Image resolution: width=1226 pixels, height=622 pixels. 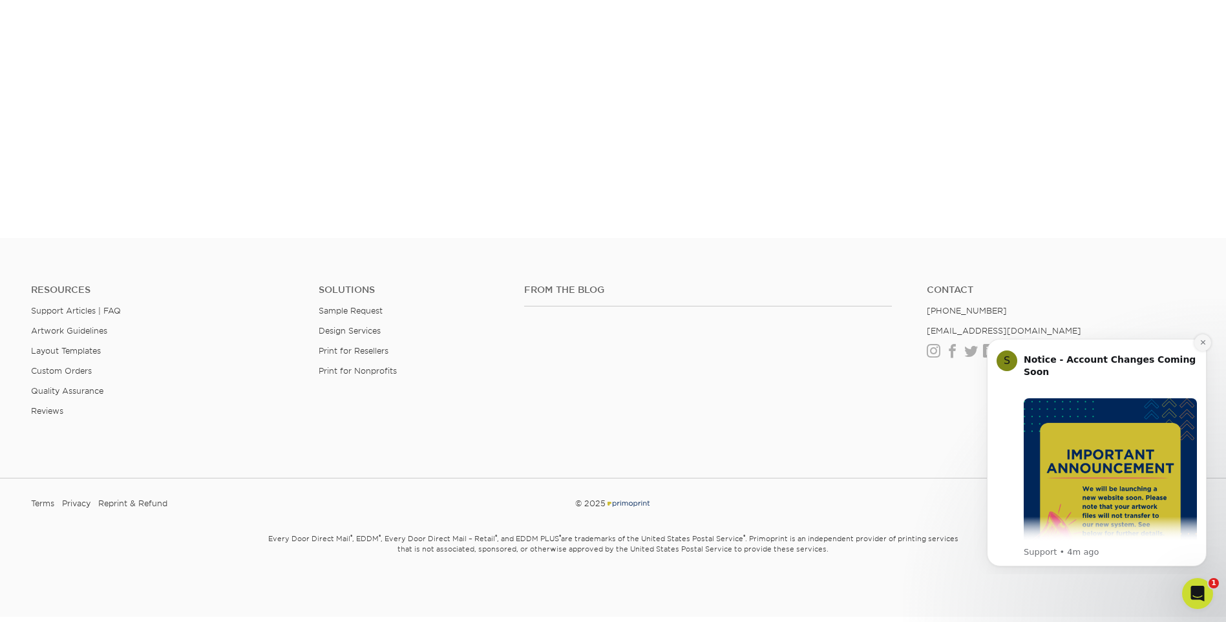 What do you see at coordinates (129, 125) in the screenshot?
I see `div: message notification from Support, 4m ago. Notice - Account Changes Coming Soon ​ Past Order File...` at bounding box center [129, 125].